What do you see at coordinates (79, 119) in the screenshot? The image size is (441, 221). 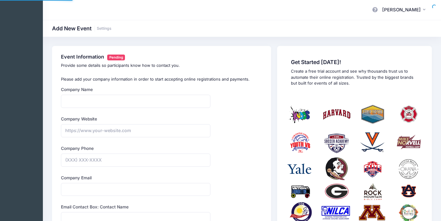 I see `label: Company Website` at bounding box center [79, 119].